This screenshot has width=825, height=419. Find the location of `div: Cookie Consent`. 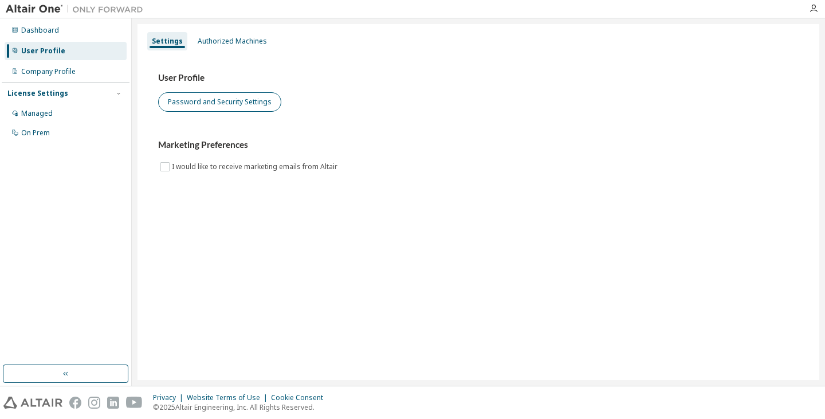

div: Cookie Consent is located at coordinates (300, 398).